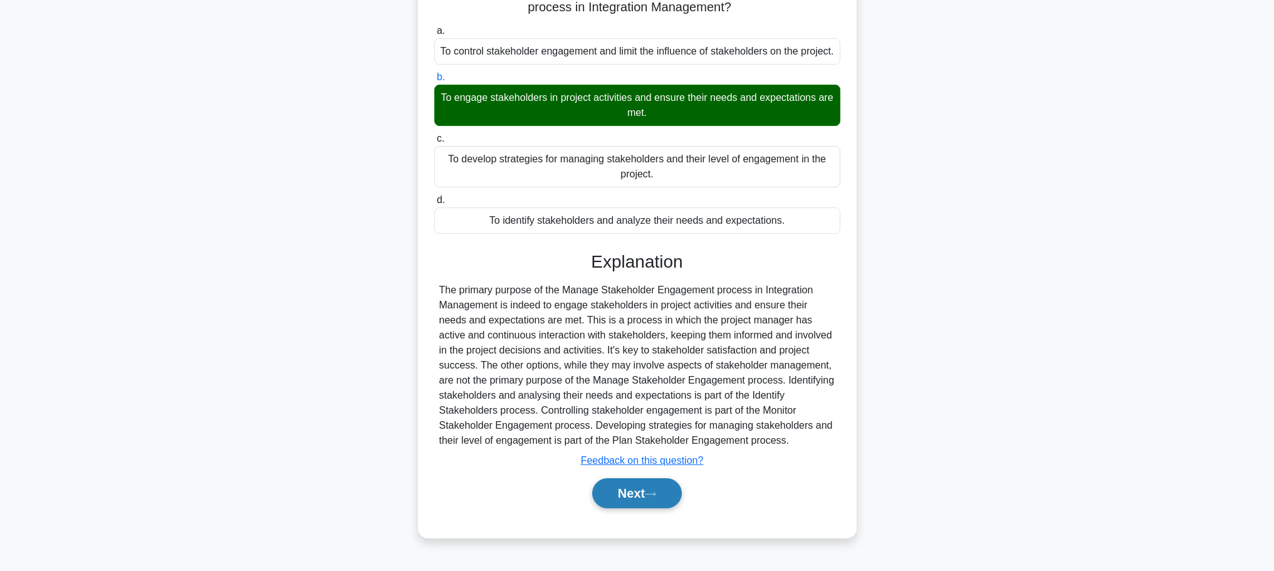 The height and width of the screenshot is (571, 1274). Describe the element at coordinates (638, 262) in the screenshot. I see `h3: Explanation` at that location.